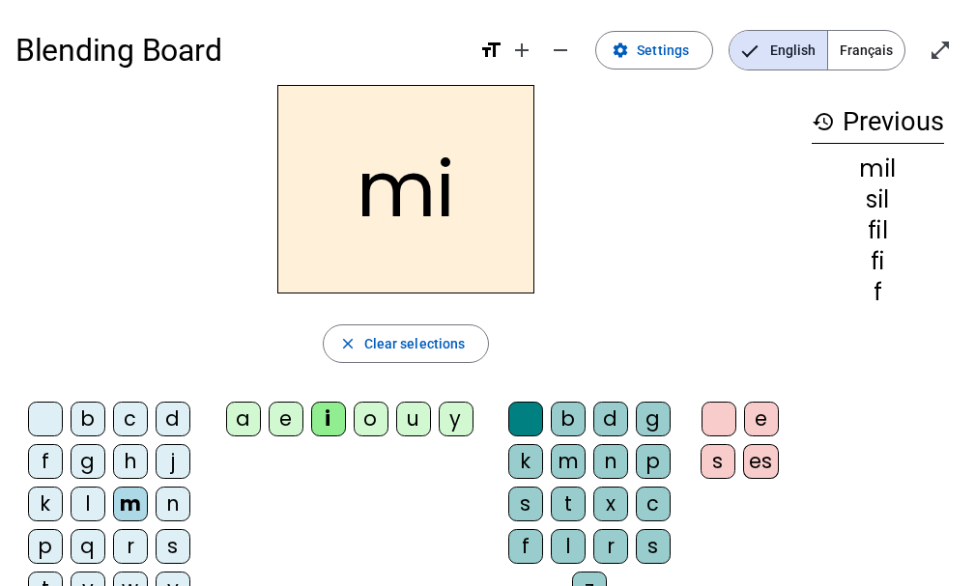 The height and width of the screenshot is (586, 975). Describe the element at coordinates (243, 419) in the screenshot. I see `div: a` at that location.